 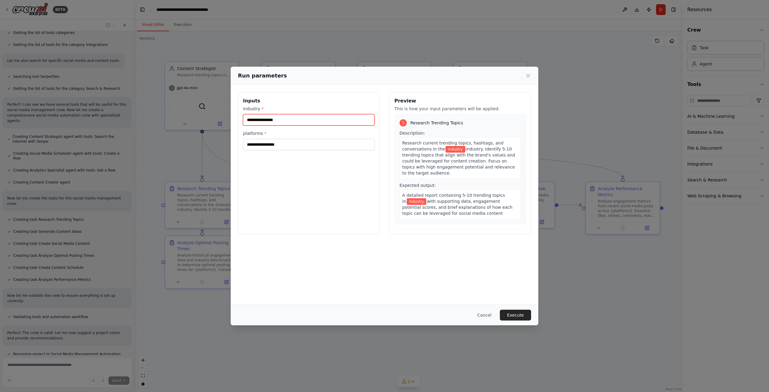 I want to click on p: This is how your input parameters will be applied:, so click(x=460, y=109).